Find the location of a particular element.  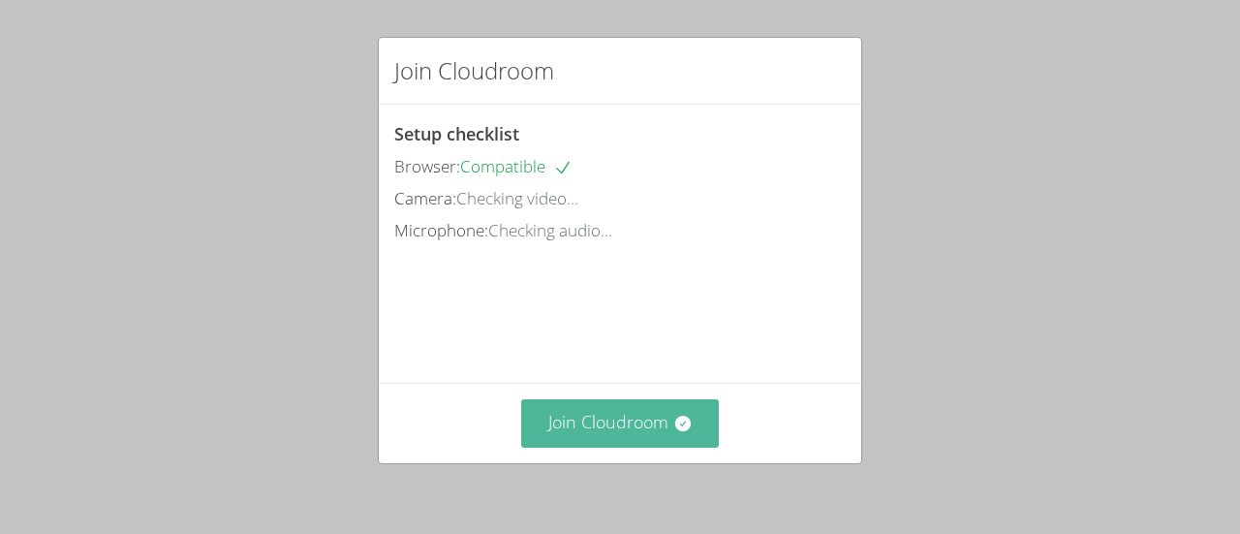

span: Checking audio... is located at coordinates (550, 230).